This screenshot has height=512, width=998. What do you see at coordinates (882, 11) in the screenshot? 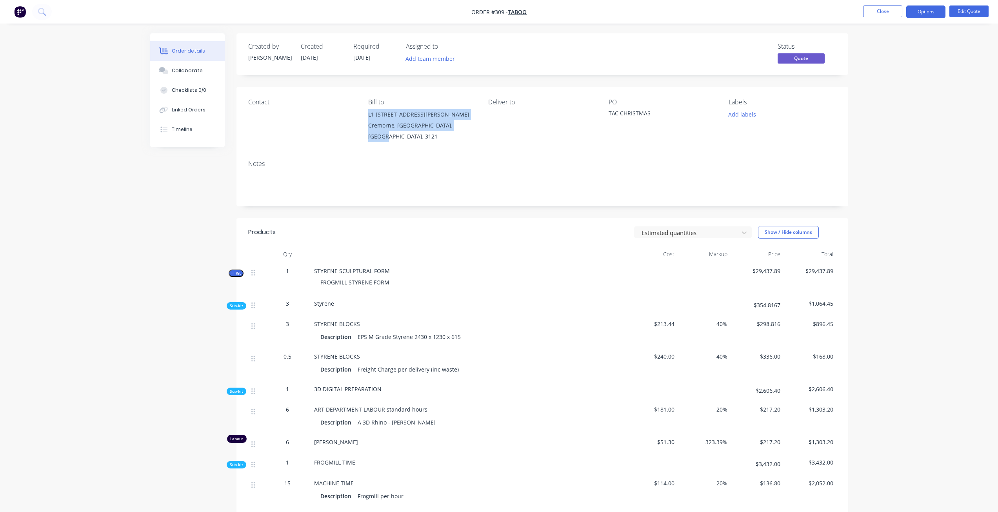
I see `button: Close` at bounding box center [882, 11].